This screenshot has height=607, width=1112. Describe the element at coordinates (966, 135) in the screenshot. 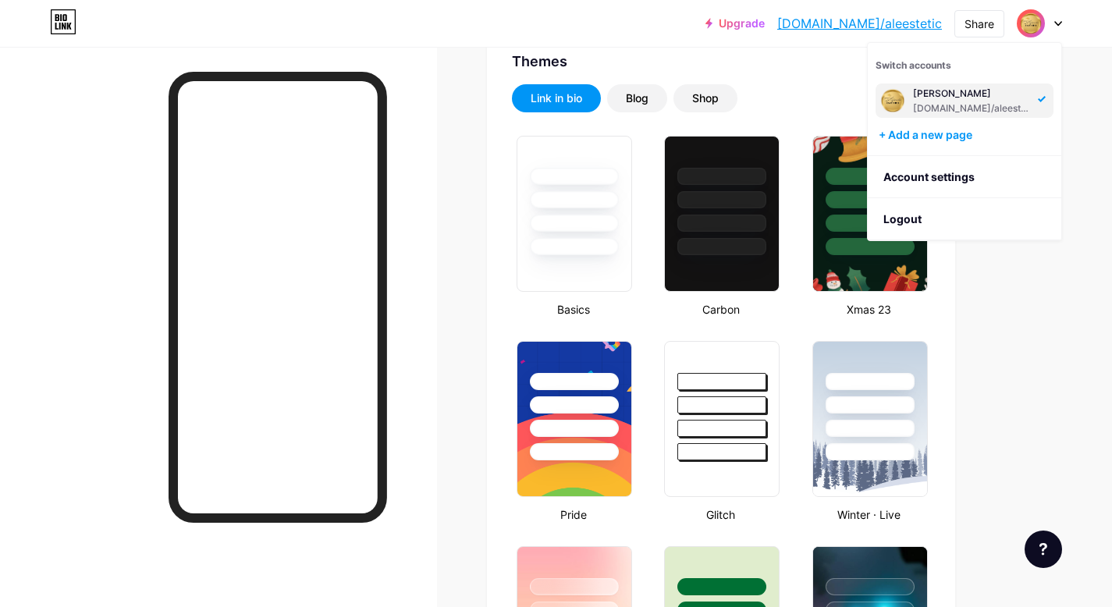

I see `div: + Add a new page` at that location.